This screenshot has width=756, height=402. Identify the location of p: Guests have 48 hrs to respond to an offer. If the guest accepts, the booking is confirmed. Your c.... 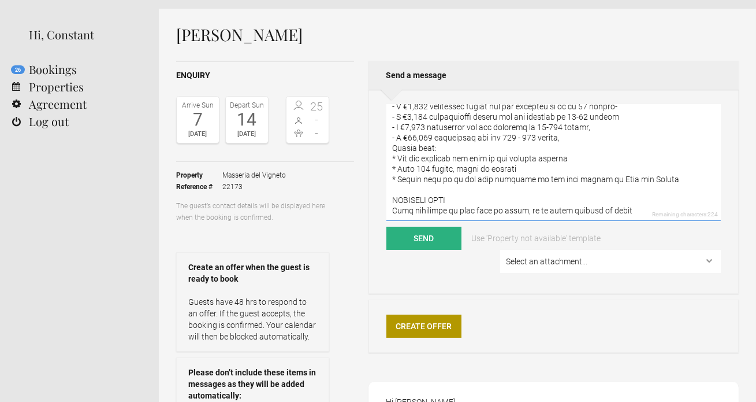
(252, 319).